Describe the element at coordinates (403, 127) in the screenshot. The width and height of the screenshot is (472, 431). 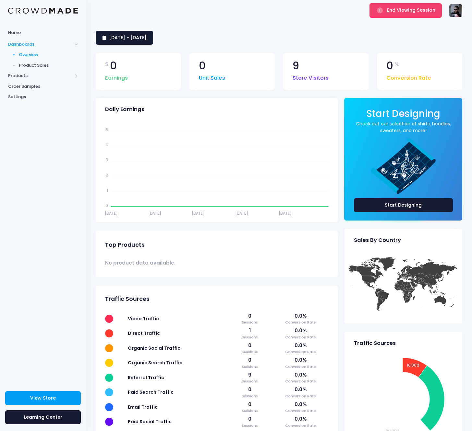
I see `a: Check out our selection of shirts, hoodies, sweaters, and more!` at that location.